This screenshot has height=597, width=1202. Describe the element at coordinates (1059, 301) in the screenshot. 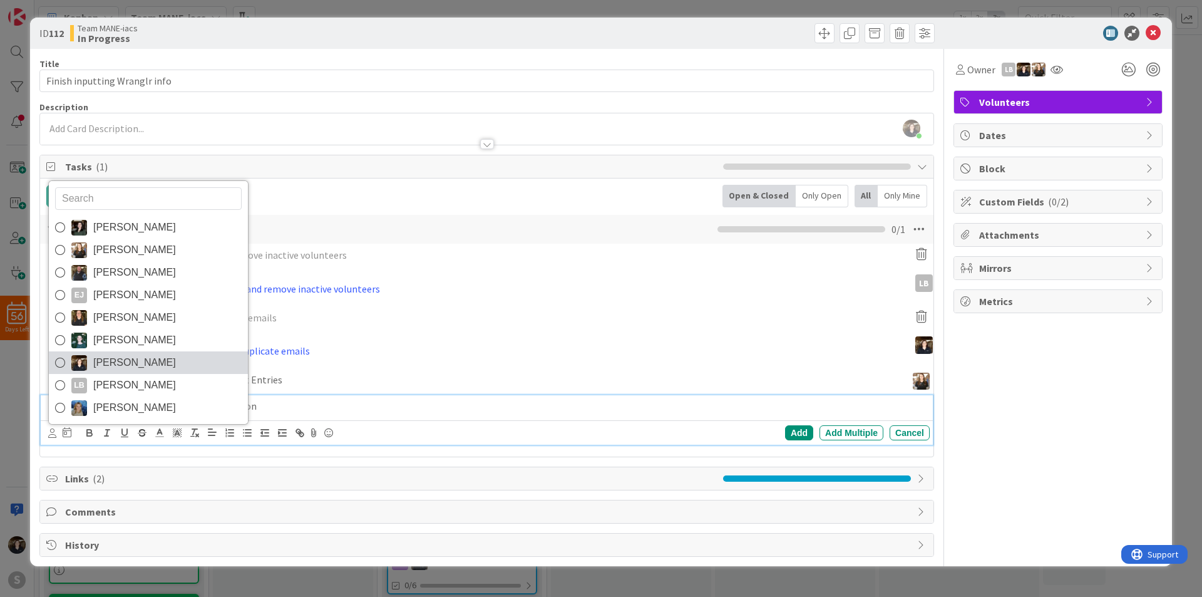

I see `span: Metrics` at that location.